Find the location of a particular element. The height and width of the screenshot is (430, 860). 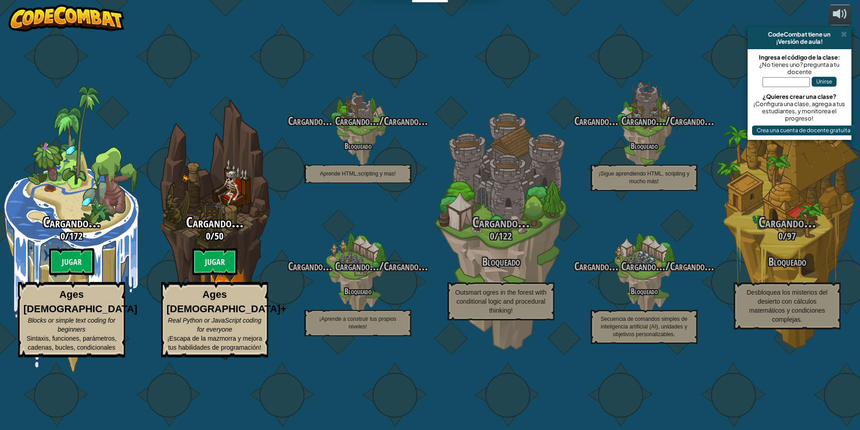

span: Outsmart ogres in the forest with conditional logic and procedural thinking! is located at coordinates (501, 302).